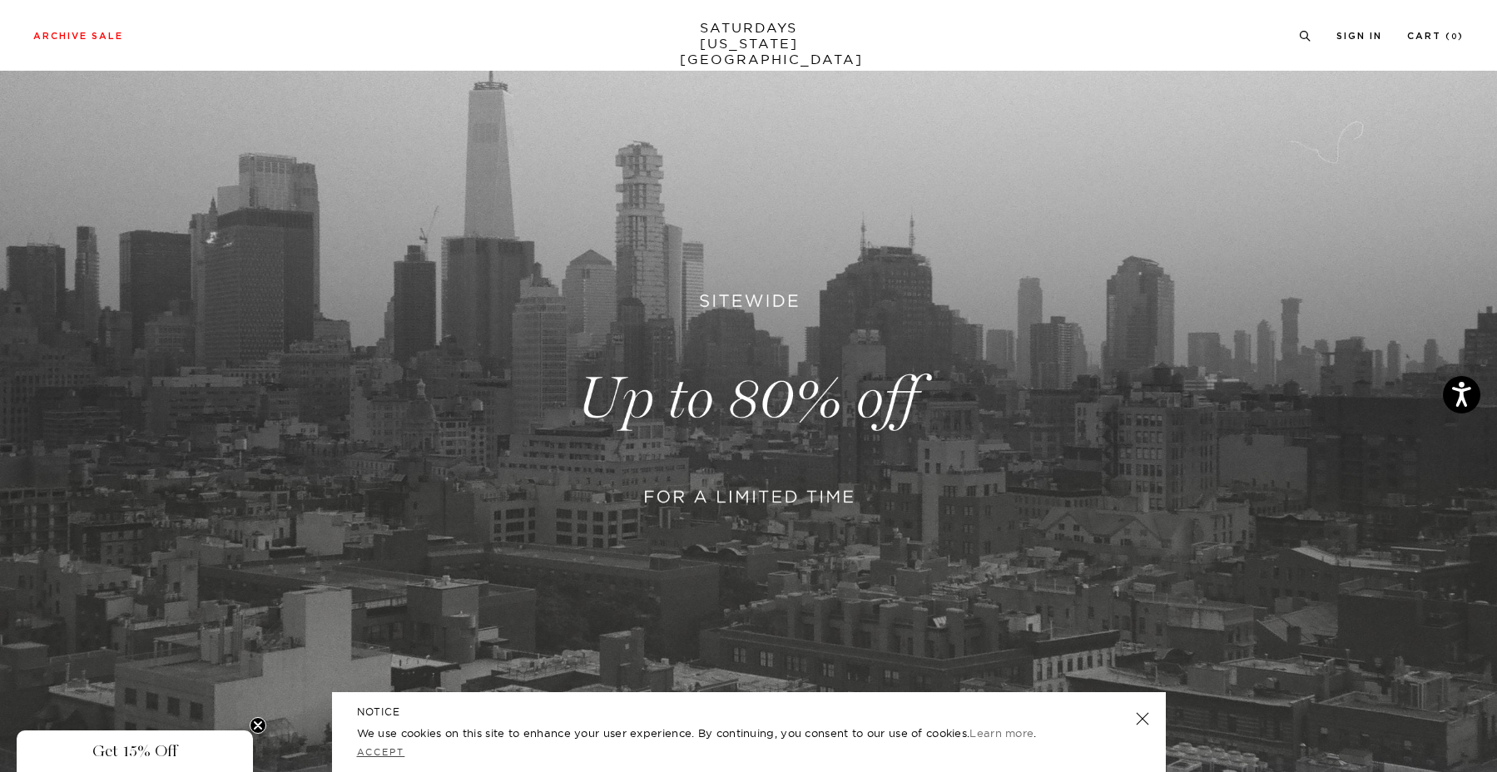  I want to click on a: Accept, so click(381, 752).